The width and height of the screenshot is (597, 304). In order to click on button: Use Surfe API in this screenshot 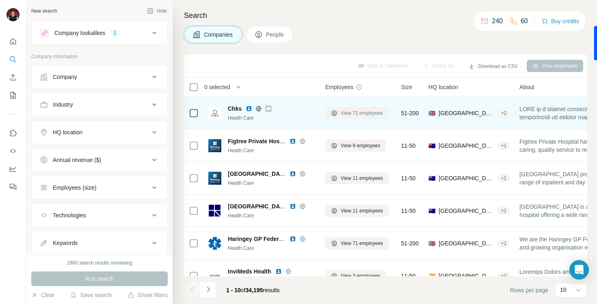, I will do `click(13, 151)`.